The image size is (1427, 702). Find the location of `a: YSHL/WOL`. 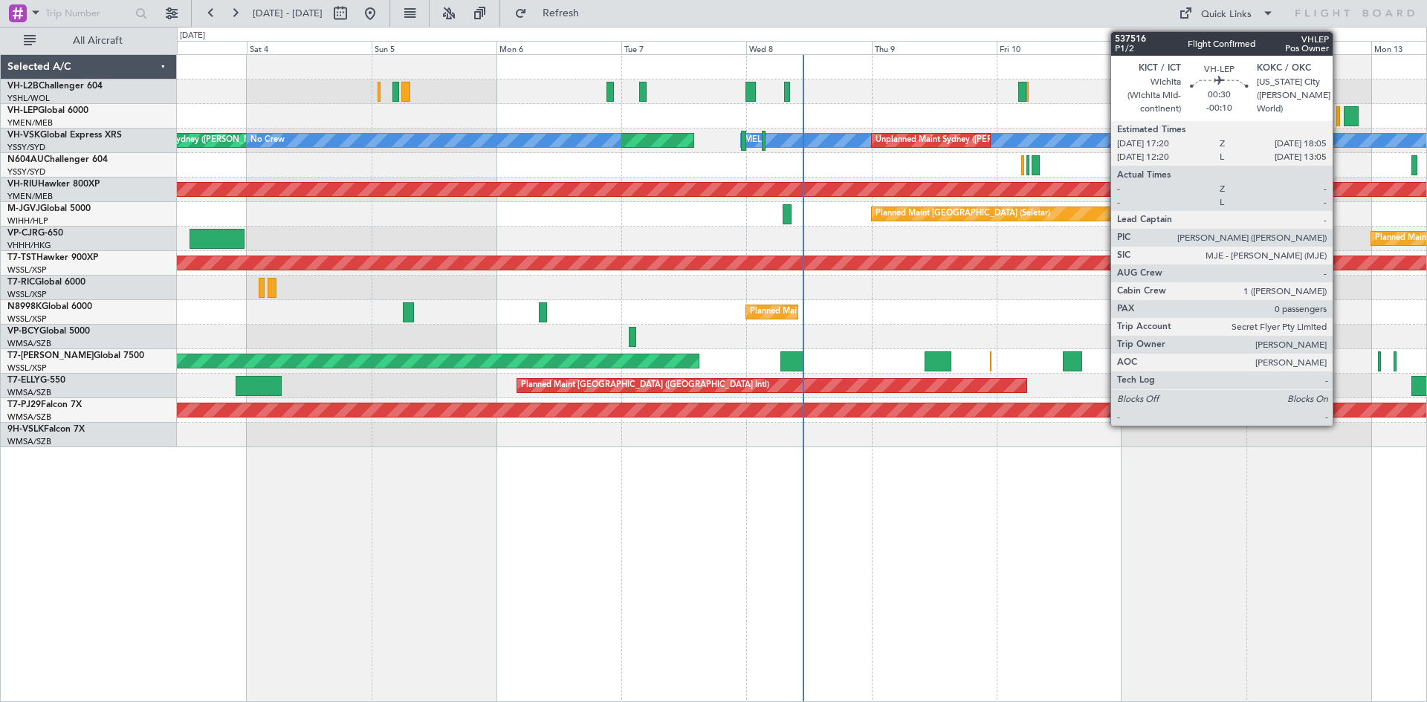

a: YSHL/WOL is located at coordinates (28, 98).